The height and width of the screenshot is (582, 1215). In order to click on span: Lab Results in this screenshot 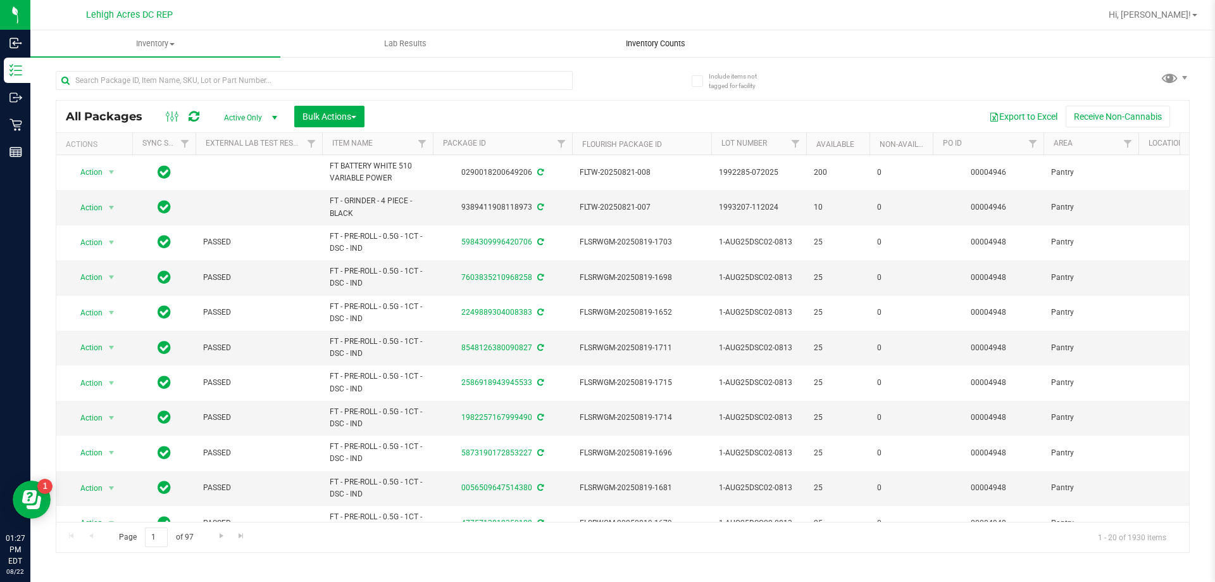, I will do `click(405, 44)`.